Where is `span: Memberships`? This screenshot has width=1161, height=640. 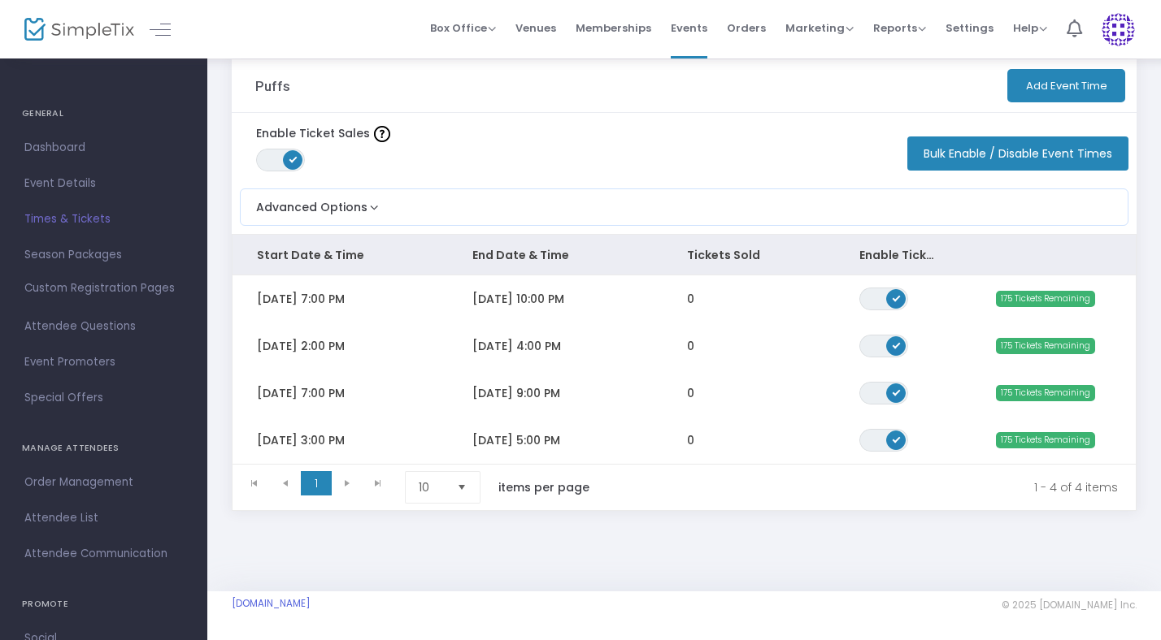 span: Memberships is located at coordinates (613, 28).